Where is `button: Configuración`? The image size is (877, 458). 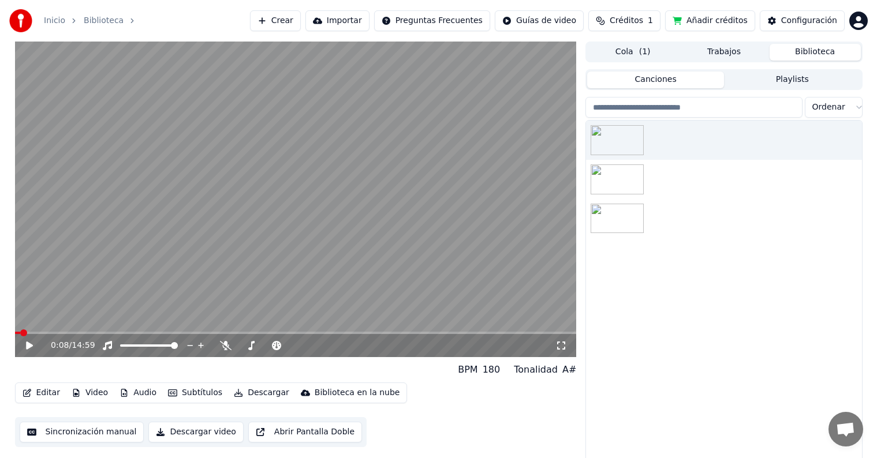 button: Configuración is located at coordinates (802, 21).